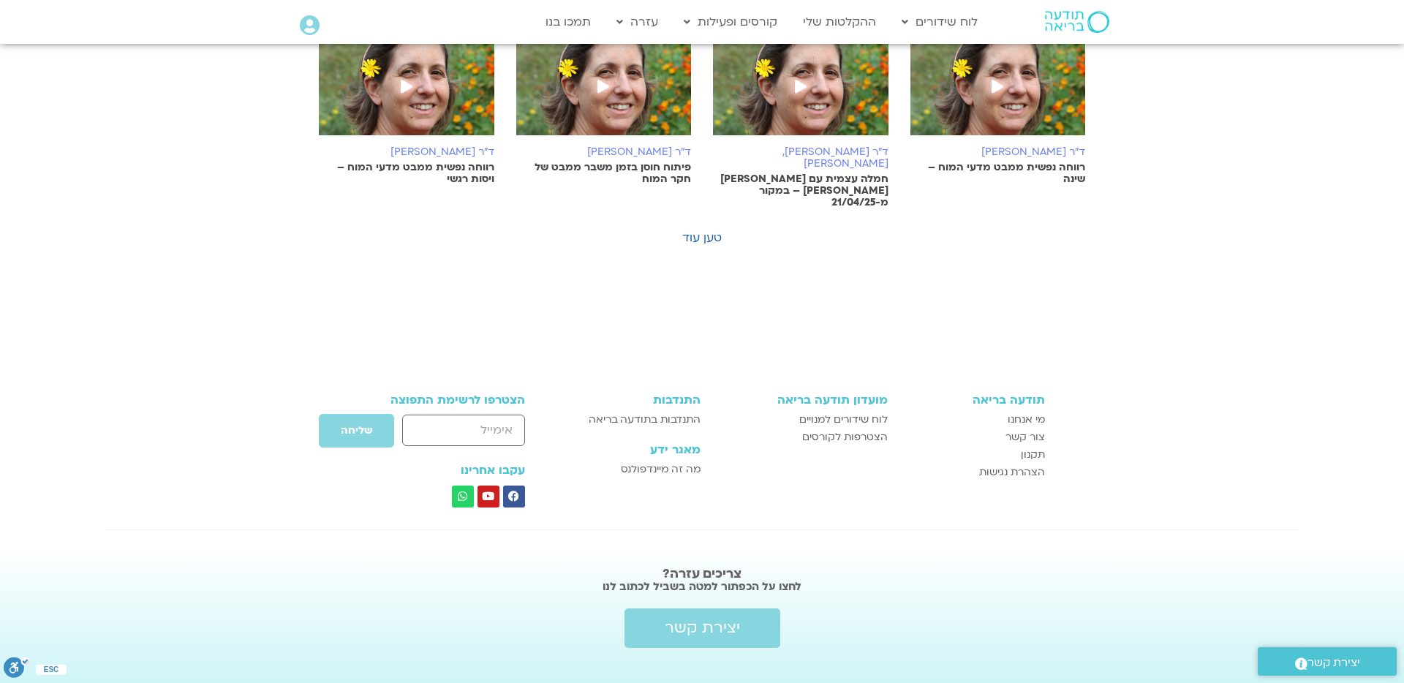 The width and height of the screenshot is (1404, 683). Describe the element at coordinates (637, 22) in the screenshot. I see `a: עזרה` at that location.